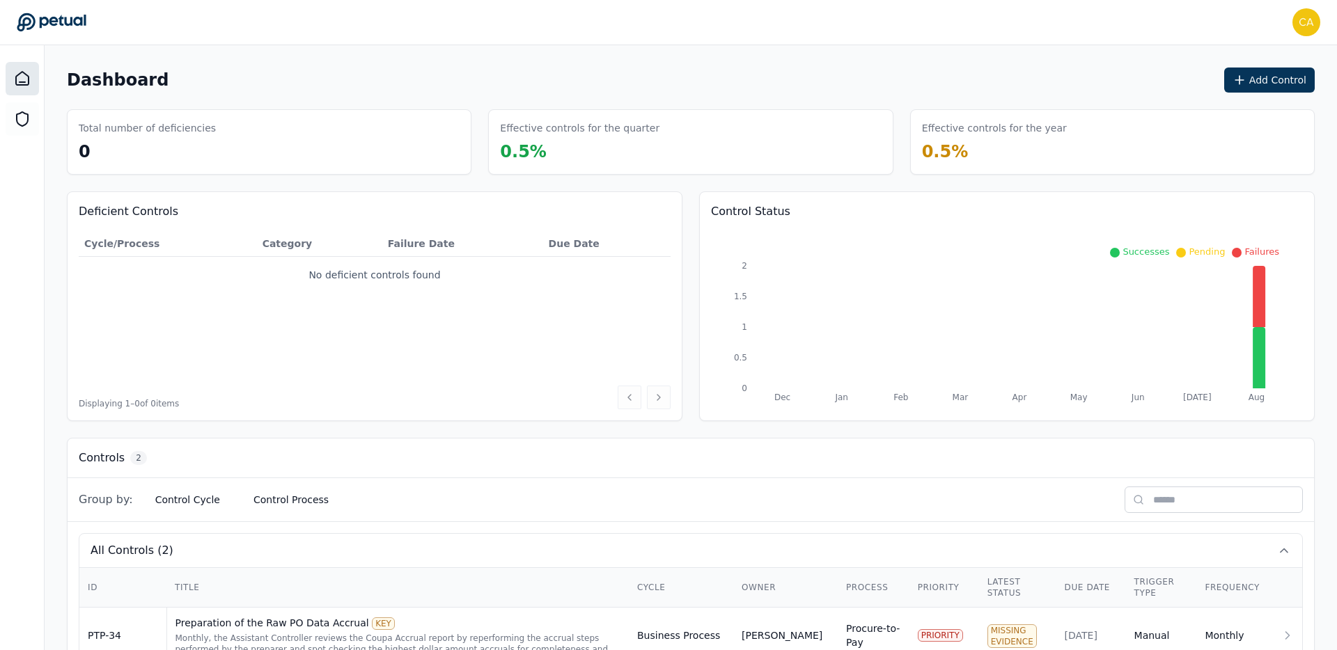 Image resolution: width=1337 pixels, height=650 pixels. Describe the element at coordinates (187, 500) in the screenshot. I see `button: Control Cycle` at that location.